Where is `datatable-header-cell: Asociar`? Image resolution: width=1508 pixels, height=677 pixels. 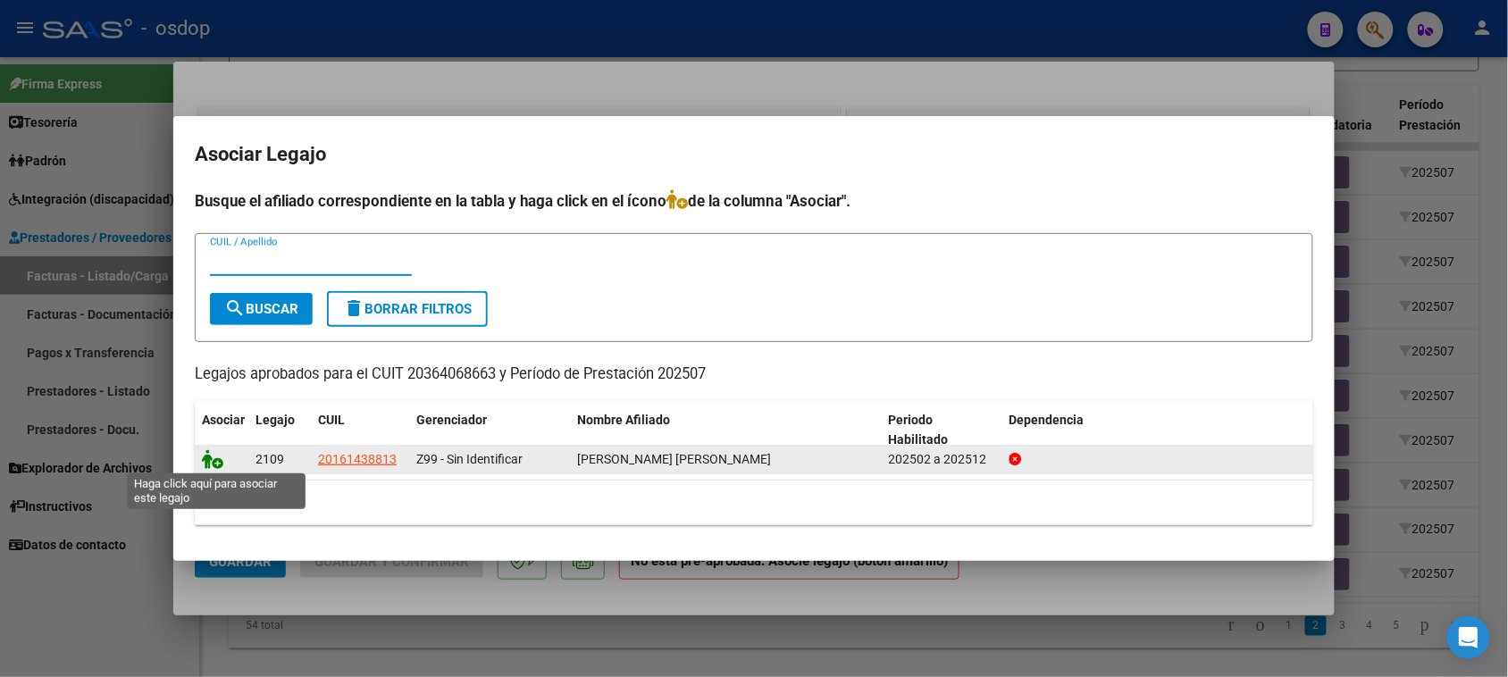 datatable-header-cell: Asociar is located at coordinates (222, 431).